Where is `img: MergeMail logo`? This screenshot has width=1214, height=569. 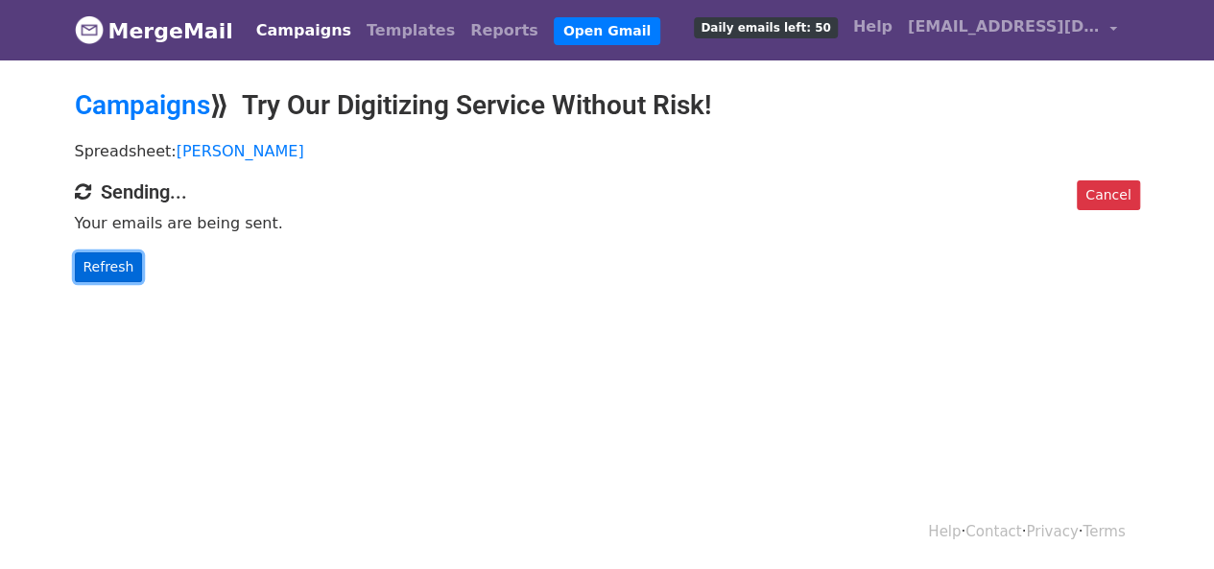
img: MergeMail logo is located at coordinates (89, 30).